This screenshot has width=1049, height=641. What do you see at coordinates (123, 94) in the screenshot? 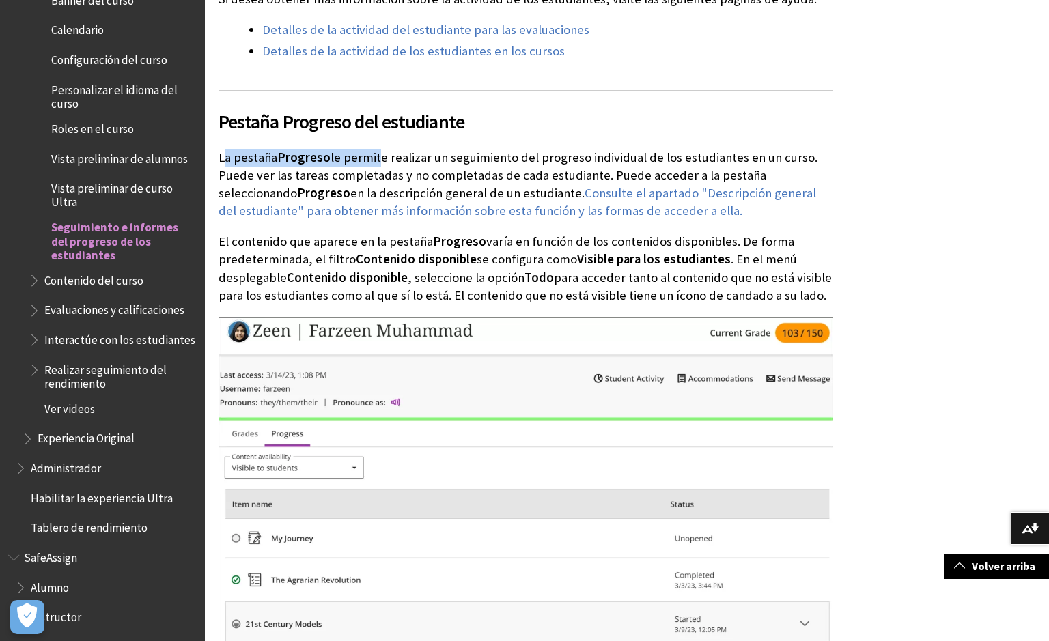
I see `span: Personalizar el idioma del curso` at bounding box center [123, 94].